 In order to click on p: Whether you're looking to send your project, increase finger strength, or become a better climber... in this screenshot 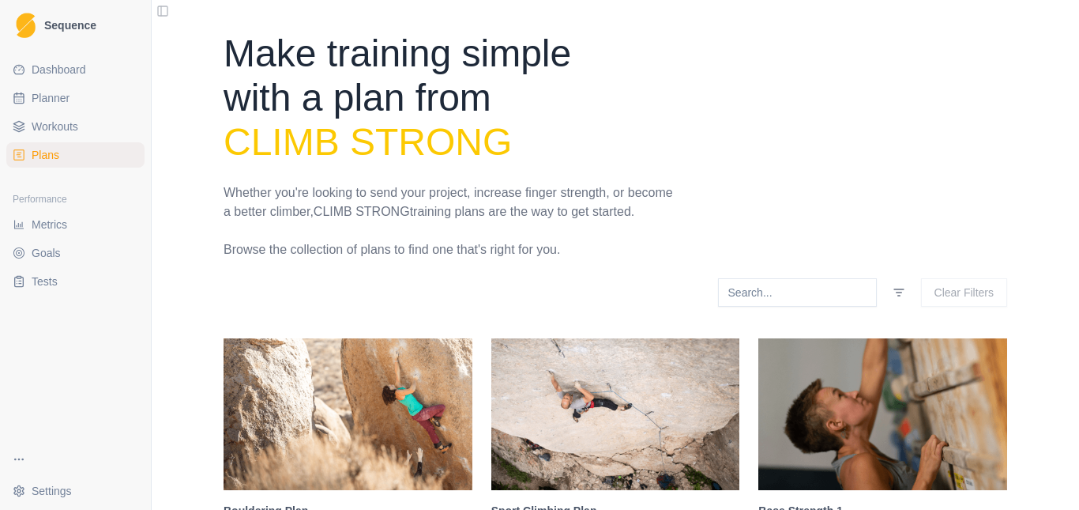, I will do `click(451, 202)`.